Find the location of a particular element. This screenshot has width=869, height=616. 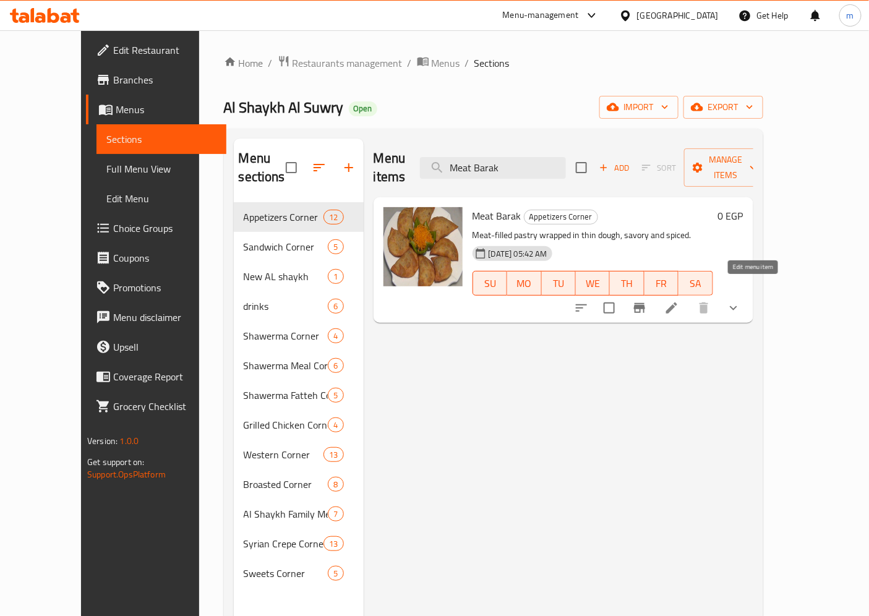

h6: 0 EGP is located at coordinates (731, 216).